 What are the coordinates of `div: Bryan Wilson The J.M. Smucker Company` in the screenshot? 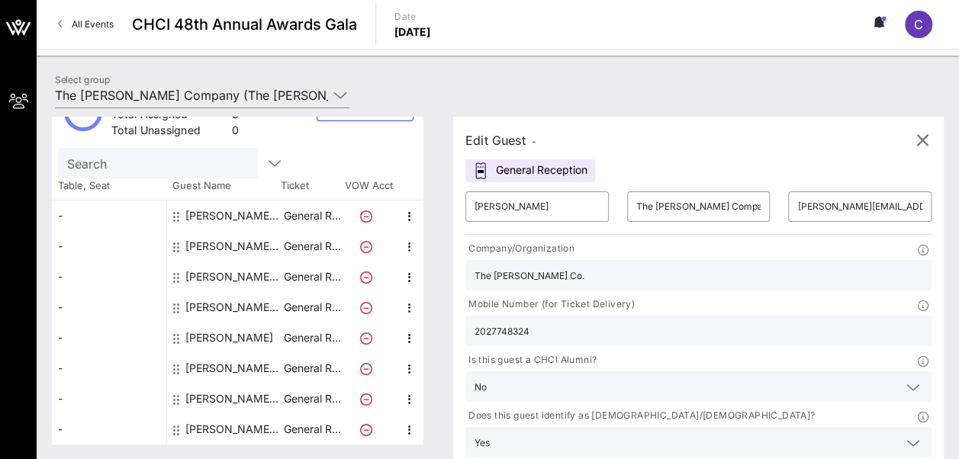 It's located at (233, 216).